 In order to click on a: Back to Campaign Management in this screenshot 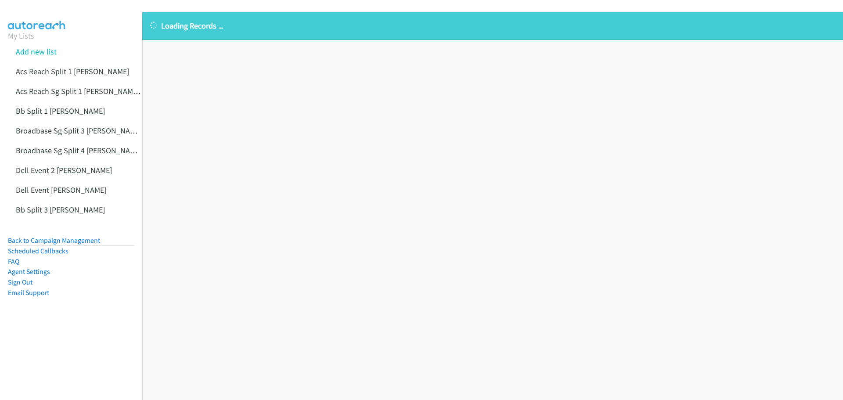, I will do `click(54, 240)`.